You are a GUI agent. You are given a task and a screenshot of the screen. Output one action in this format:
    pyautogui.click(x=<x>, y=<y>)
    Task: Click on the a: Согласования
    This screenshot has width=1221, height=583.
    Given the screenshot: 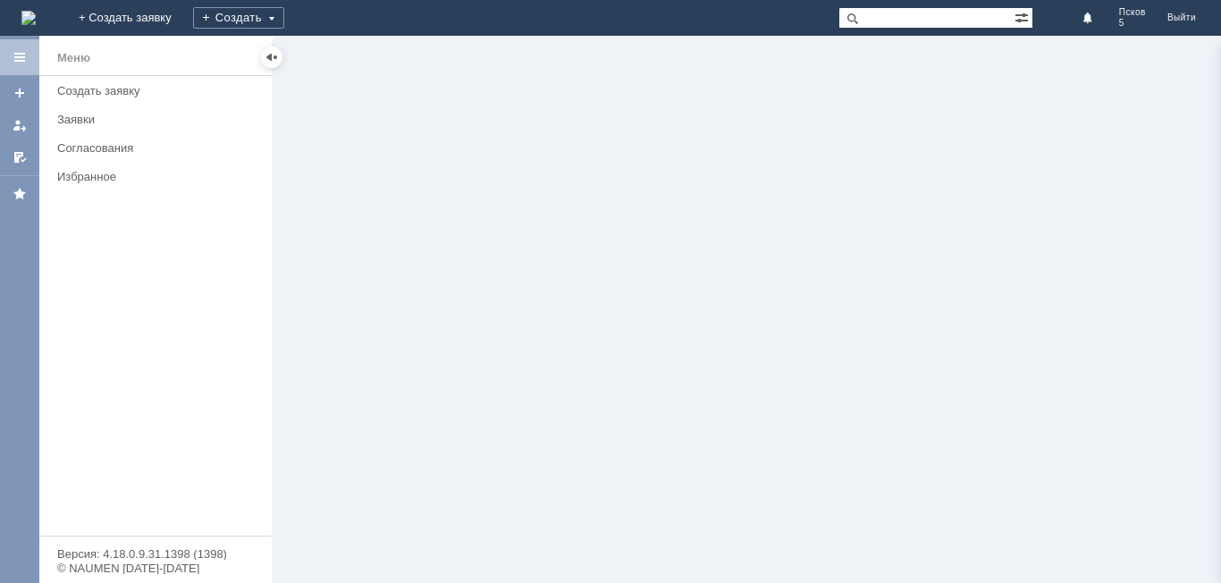 What is the action you would take?
    pyautogui.click(x=159, y=148)
    